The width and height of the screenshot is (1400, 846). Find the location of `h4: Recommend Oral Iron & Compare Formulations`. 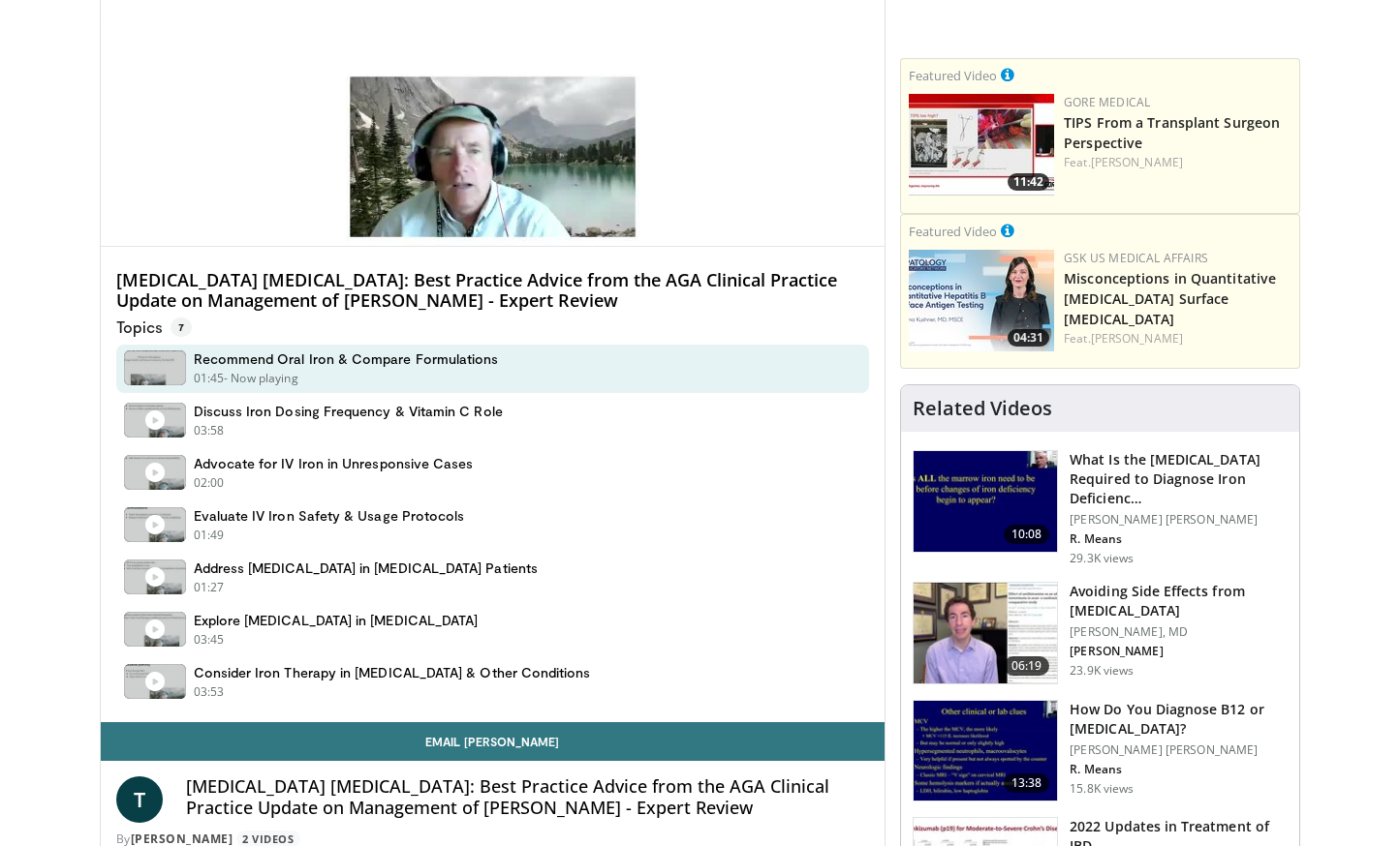

h4: Recommend Oral Iron & Compare Formulations is located at coordinates (346, 360).